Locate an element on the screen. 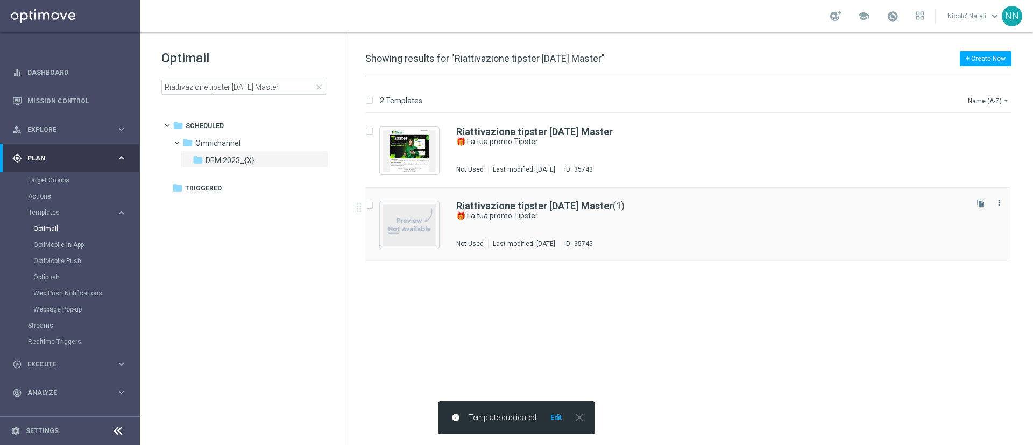 This screenshot has height=445, width=1033. a: Dashboard is located at coordinates (77, 72).